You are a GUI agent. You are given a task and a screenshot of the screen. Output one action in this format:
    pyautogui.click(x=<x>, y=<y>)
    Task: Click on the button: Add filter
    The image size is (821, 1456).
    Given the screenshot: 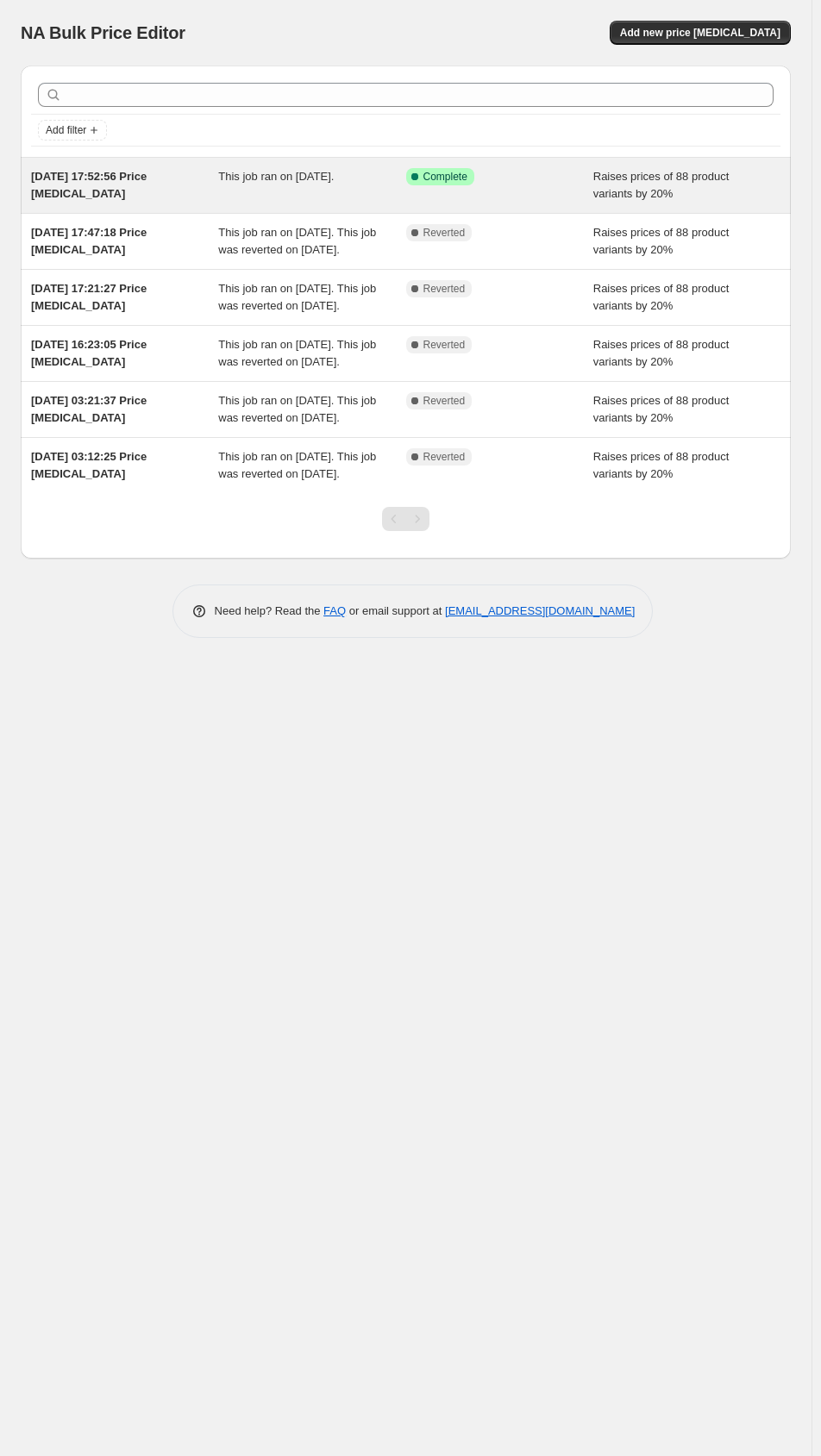 What is the action you would take?
    pyautogui.click(x=72, y=131)
    